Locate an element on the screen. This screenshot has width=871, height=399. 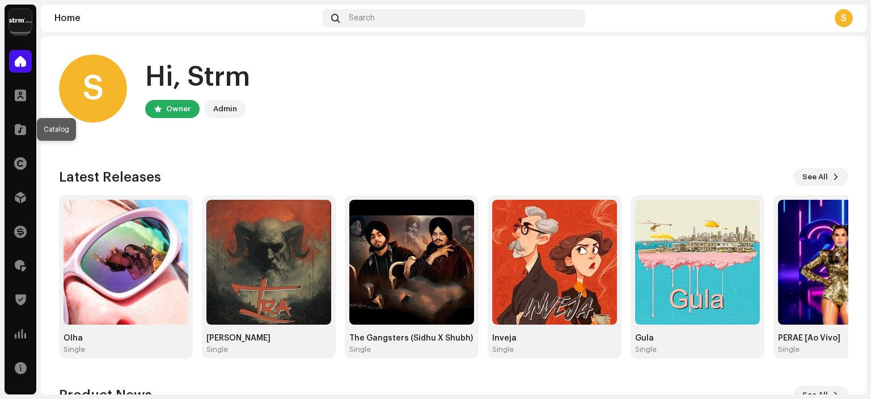
span: See All is located at coordinates (815, 177).